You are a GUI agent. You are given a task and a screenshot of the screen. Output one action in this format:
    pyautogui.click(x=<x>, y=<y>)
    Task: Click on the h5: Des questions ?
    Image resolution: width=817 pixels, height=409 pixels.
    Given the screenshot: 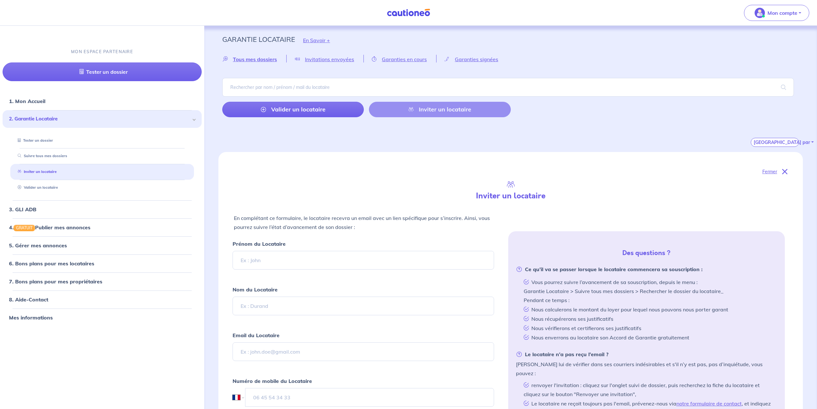 What is the action you would take?
    pyautogui.click(x=647, y=253)
    